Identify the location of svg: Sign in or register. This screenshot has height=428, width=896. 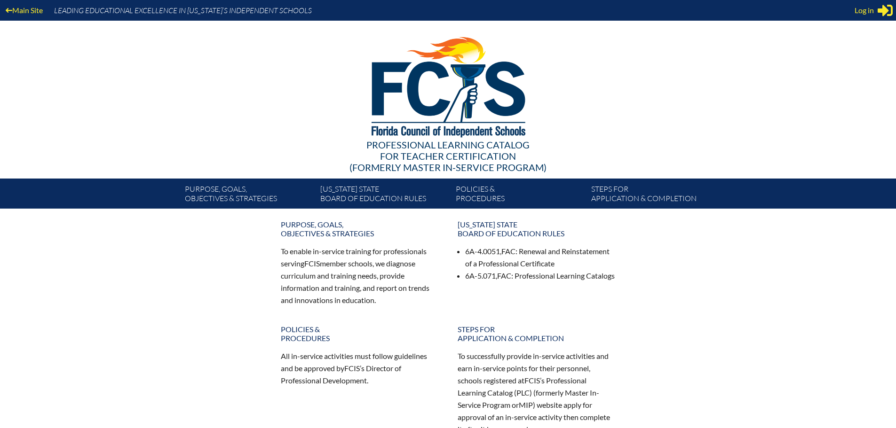
(885, 10).